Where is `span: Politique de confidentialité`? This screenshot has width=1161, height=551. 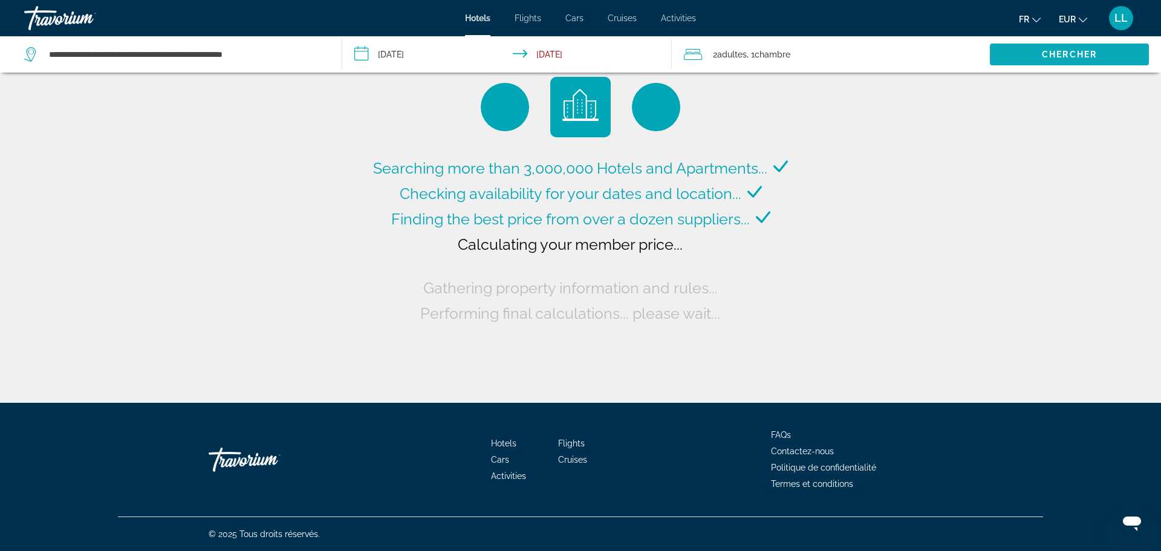
span: Politique de confidentialité is located at coordinates (823, 467).